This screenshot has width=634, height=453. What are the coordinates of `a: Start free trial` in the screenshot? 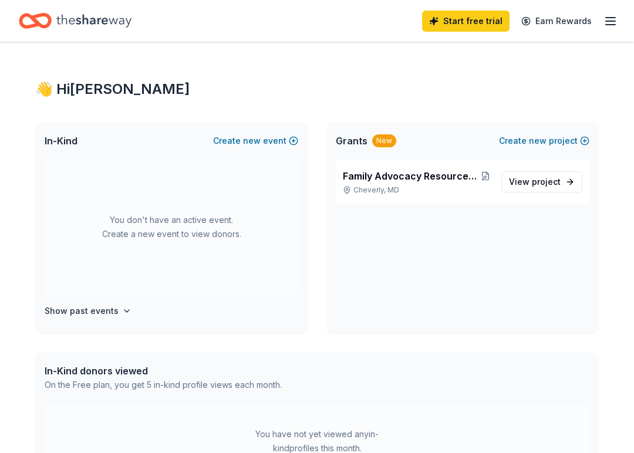 It's located at (466, 21).